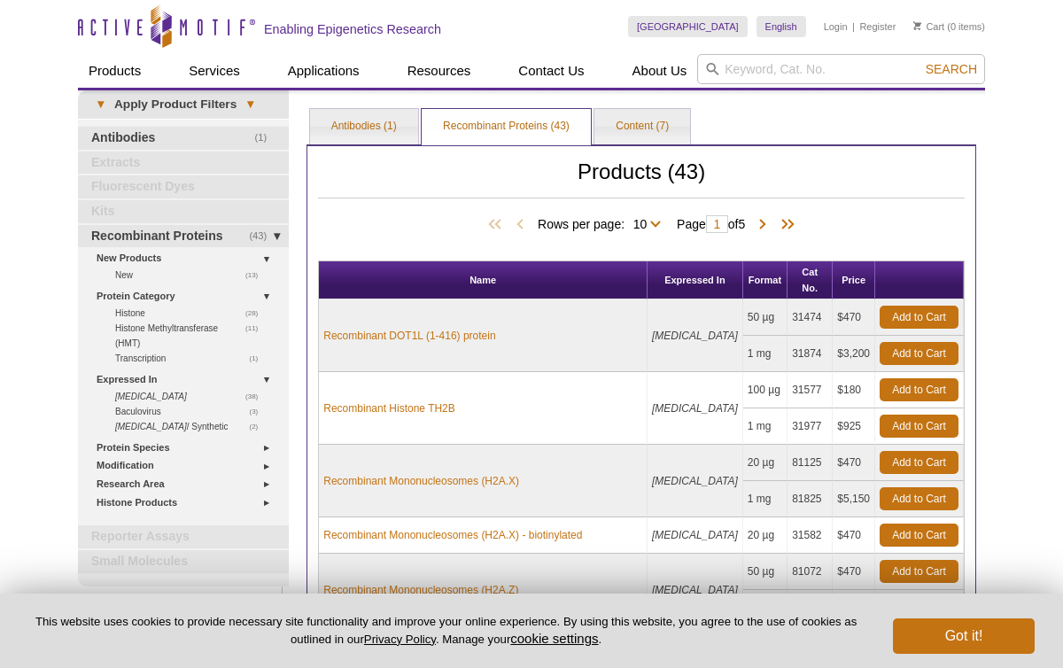 This screenshot has height=668, width=1063. What do you see at coordinates (810, 572) in the screenshot?
I see `td: 81072` at bounding box center [810, 572].